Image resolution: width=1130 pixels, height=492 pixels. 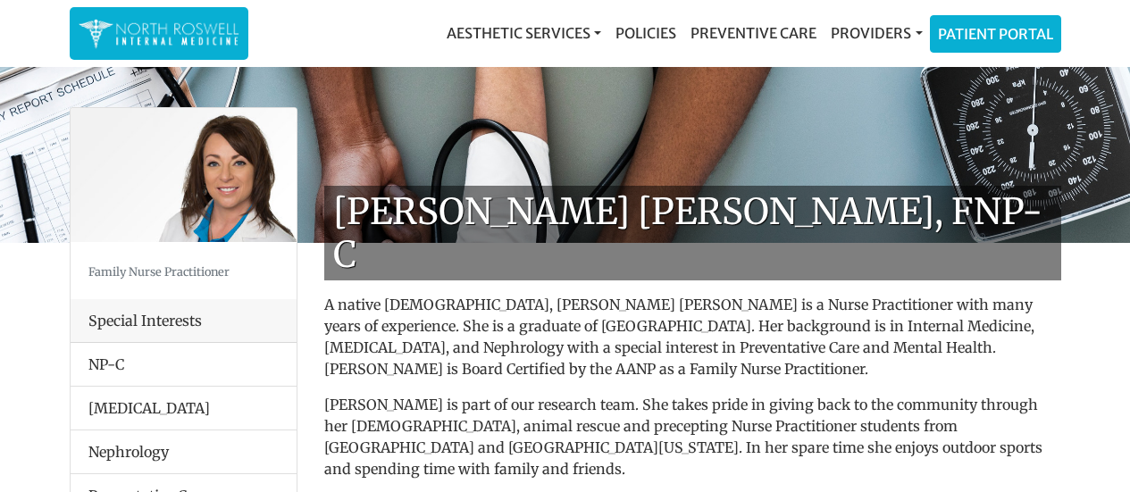 What do you see at coordinates (159, 33) in the screenshot?
I see `img: North Roswell Internal Medicine` at bounding box center [159, 33].